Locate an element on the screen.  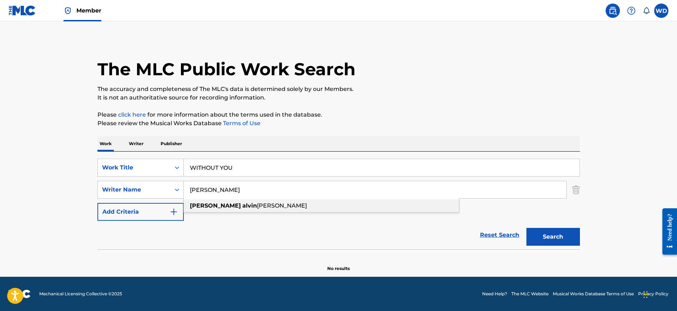
img: Delete Criterion is located at coordinates (576, 190).